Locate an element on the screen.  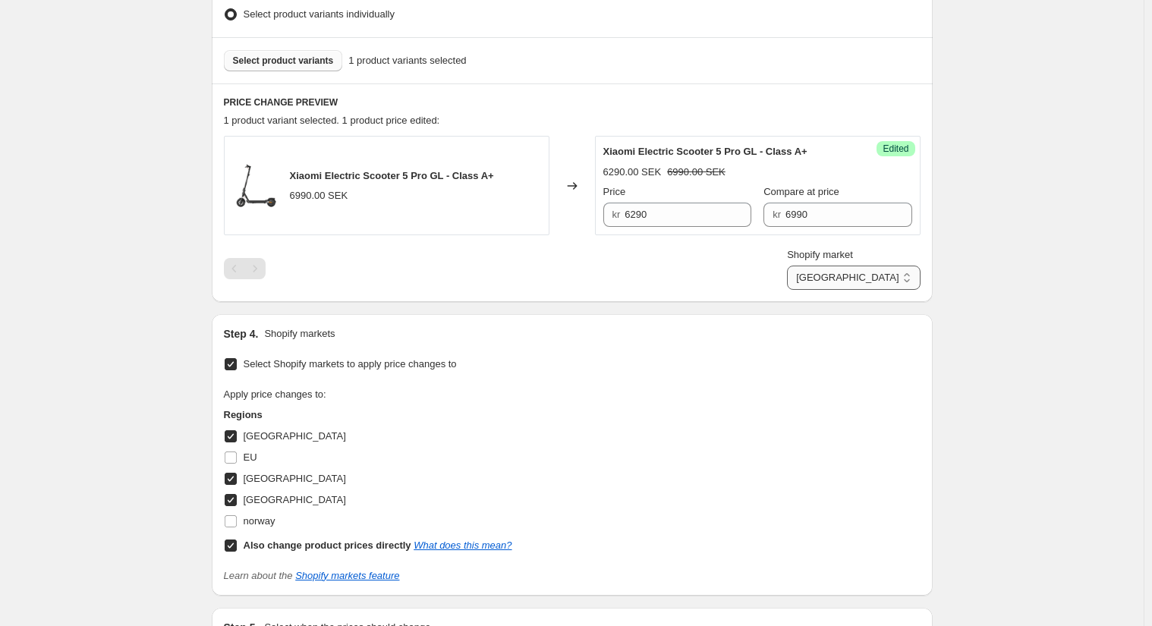
p: Shopify markets is located at coordinates (299, 334).